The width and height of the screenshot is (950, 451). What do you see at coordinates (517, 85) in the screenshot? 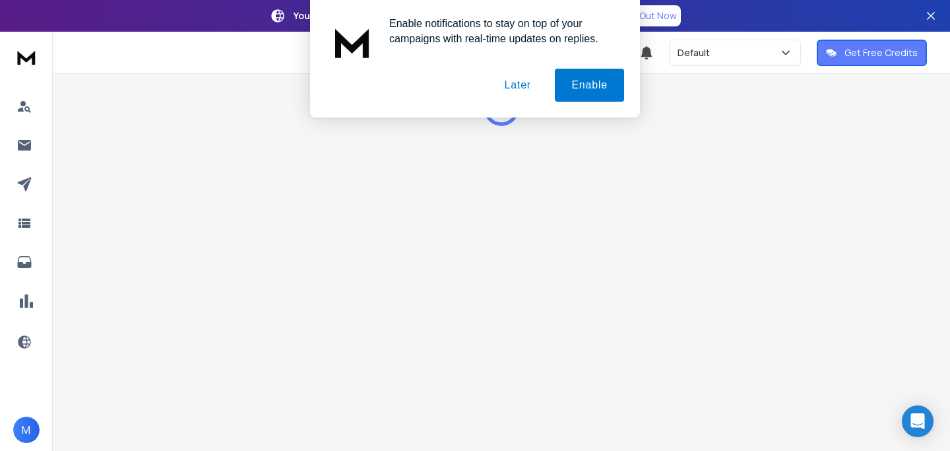
I see `button: Later` at bounding box center [517, 85].